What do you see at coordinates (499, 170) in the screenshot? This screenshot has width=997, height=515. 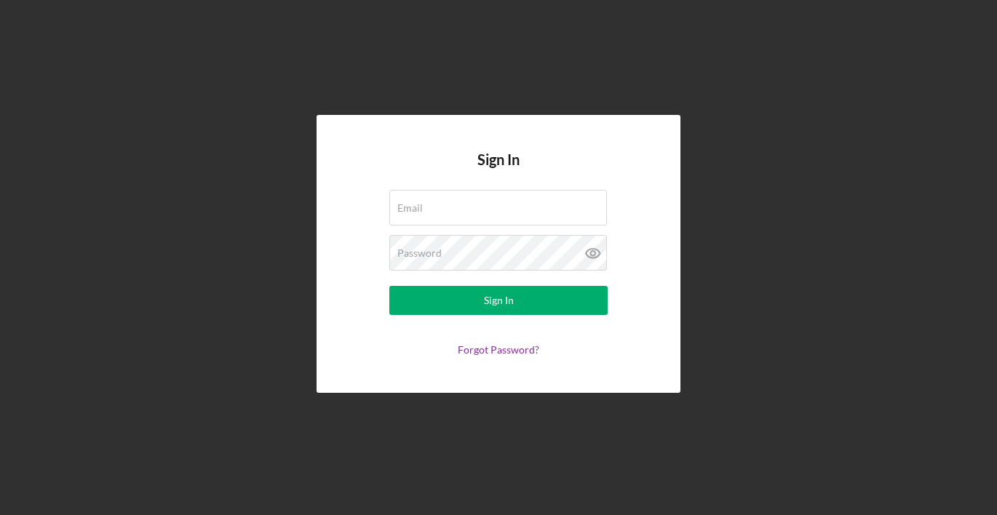 I see `h4: Sign In` at bounding box center [499, 170].